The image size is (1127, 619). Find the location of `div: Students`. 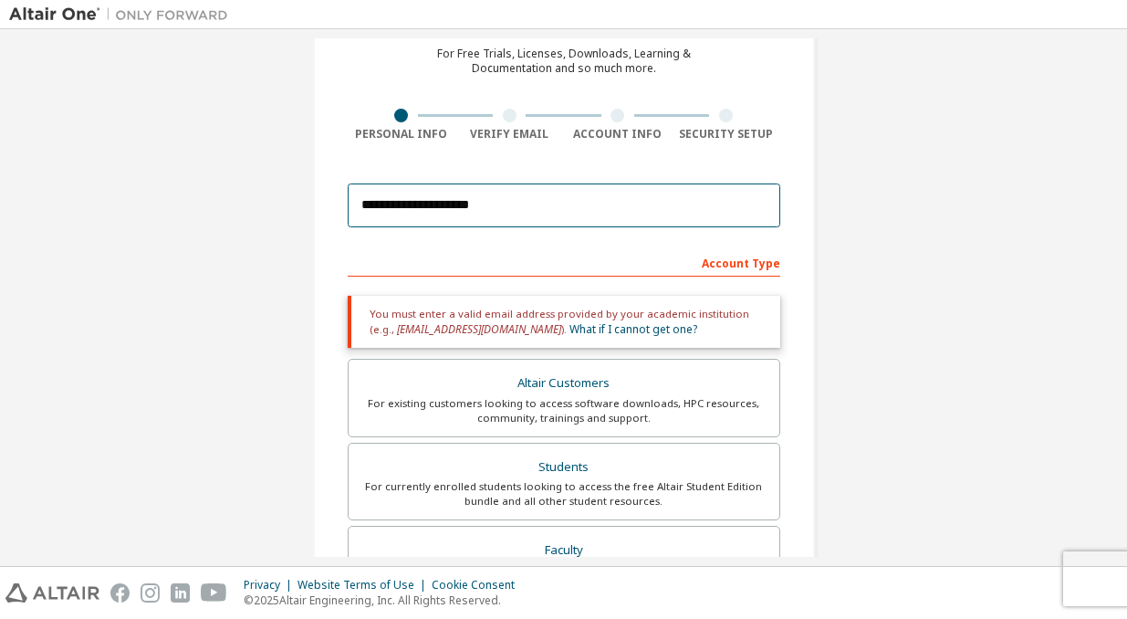

div: Students is located at coordinates (564, 467).